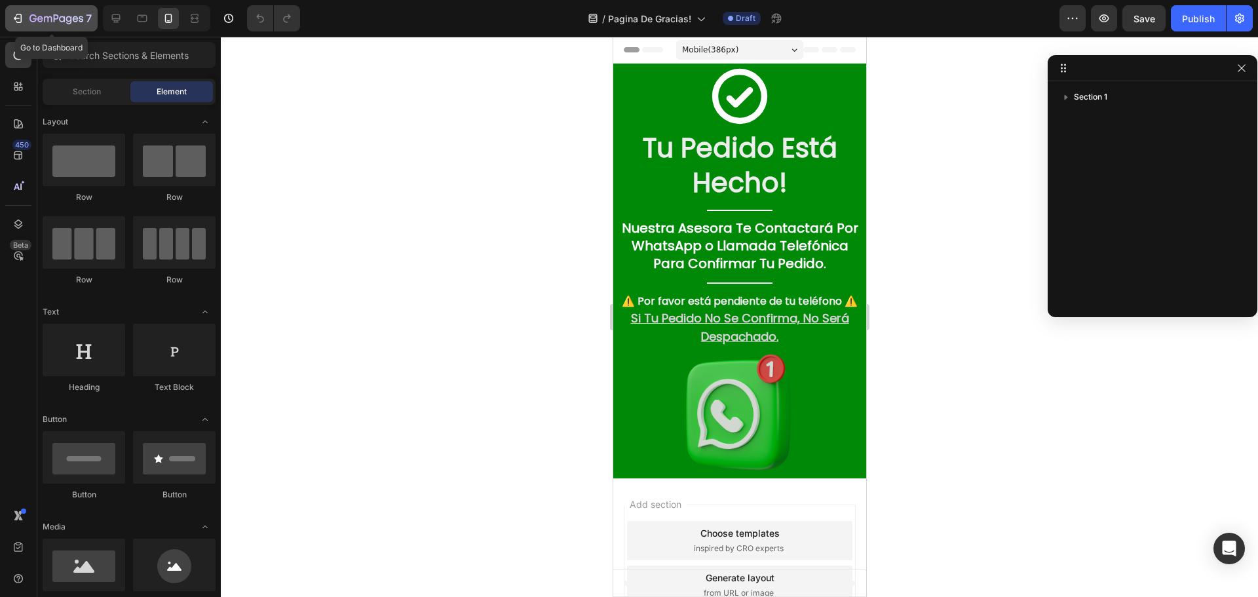  I want to click on span: Save, so click(1144, 18).